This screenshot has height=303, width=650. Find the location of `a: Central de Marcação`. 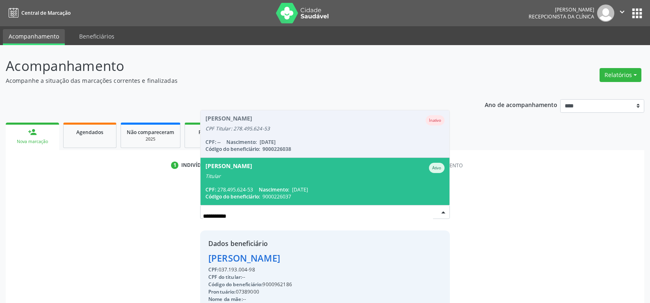

a: Central de Marcação is located at coordinates (38, 13).